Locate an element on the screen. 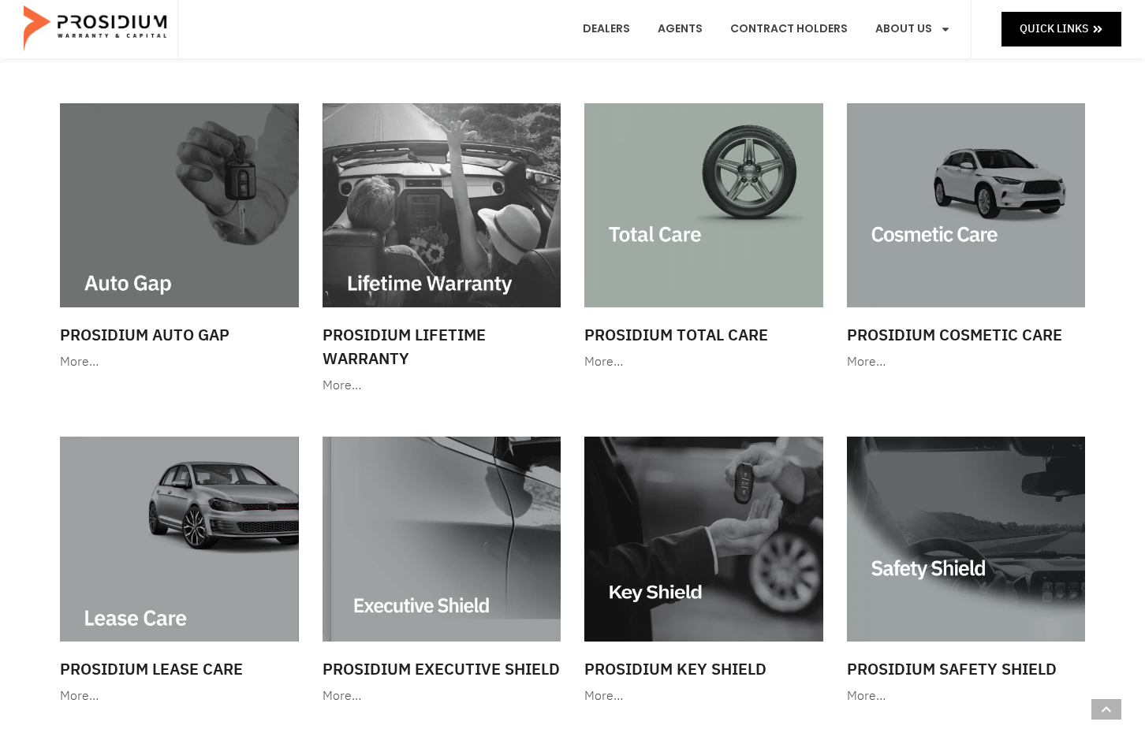 This screenshot has width=1145, height=744. h3: Prosidium Key Shield is located at coordinates (703, 669).